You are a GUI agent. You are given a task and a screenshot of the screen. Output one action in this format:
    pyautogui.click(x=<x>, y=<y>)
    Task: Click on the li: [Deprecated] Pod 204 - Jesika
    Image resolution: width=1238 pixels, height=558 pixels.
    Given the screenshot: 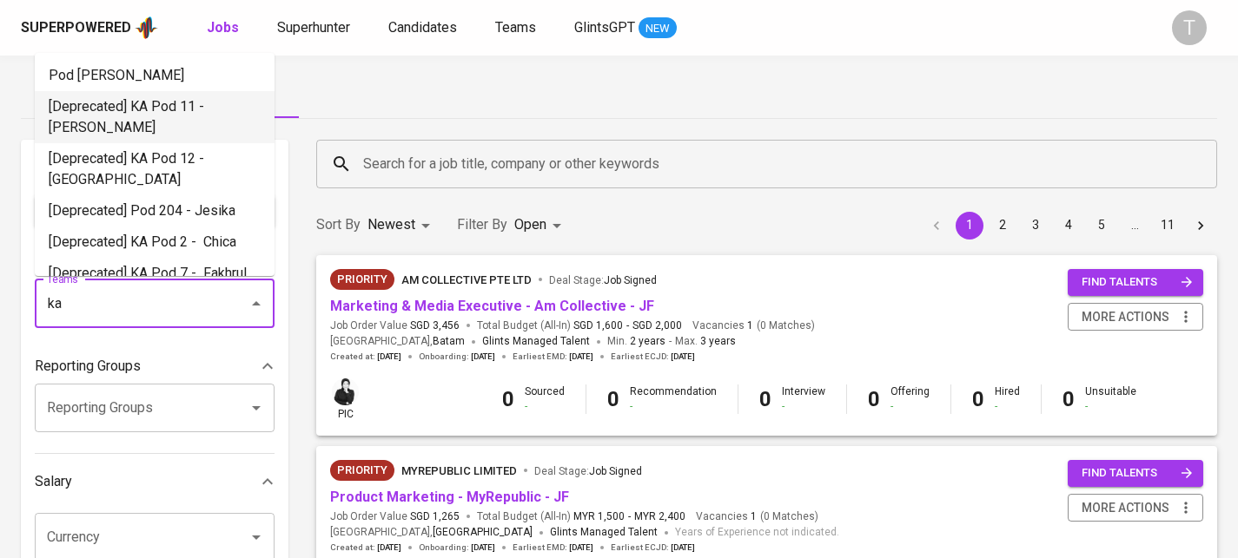 What is the action you would take?
    pyautogui.click(x=155, y=211)
    